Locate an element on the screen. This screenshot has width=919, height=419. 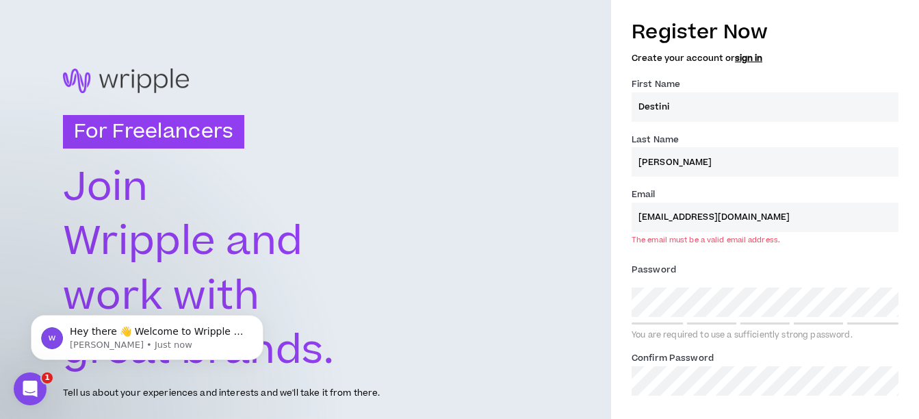
h3: Register Now is located at coordinates (765, 32).